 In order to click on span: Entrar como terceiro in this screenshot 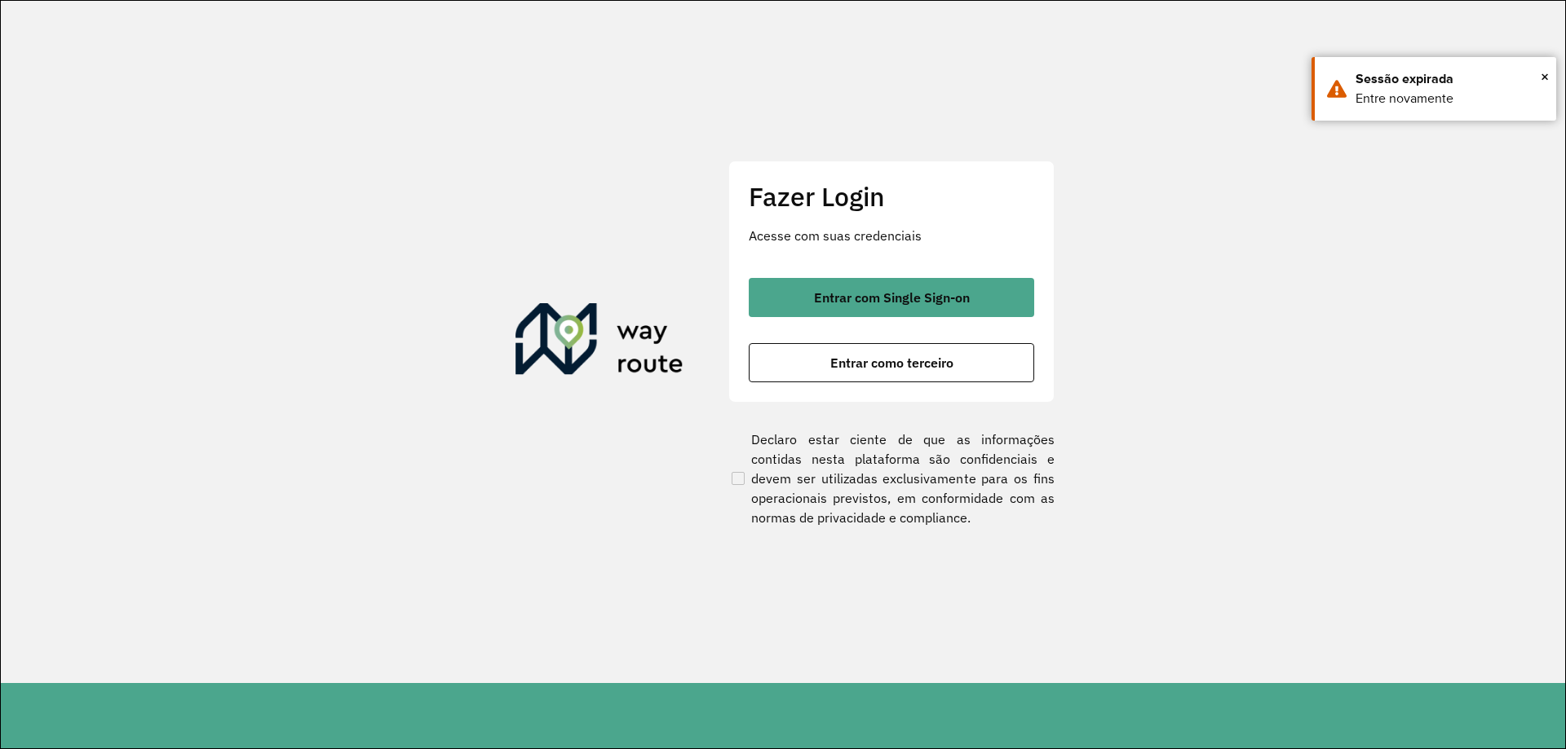, I will do `click(891, 363)`.